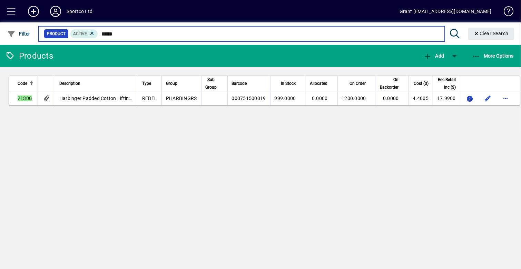 This screenshot has width=521, height=269. What do you see at coordinates (19, 34) in the screenshot?
I see `button: Filter` at bounding box center [19, 34].